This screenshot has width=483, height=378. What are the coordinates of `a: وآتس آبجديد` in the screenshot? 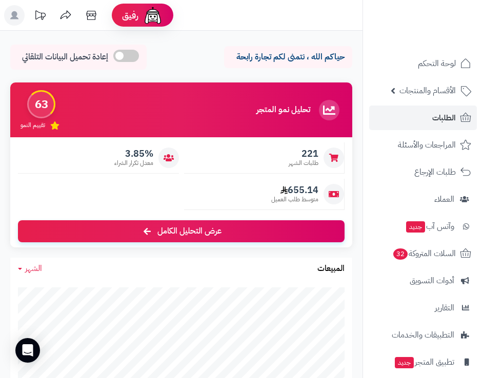 It's located at (423, 226).